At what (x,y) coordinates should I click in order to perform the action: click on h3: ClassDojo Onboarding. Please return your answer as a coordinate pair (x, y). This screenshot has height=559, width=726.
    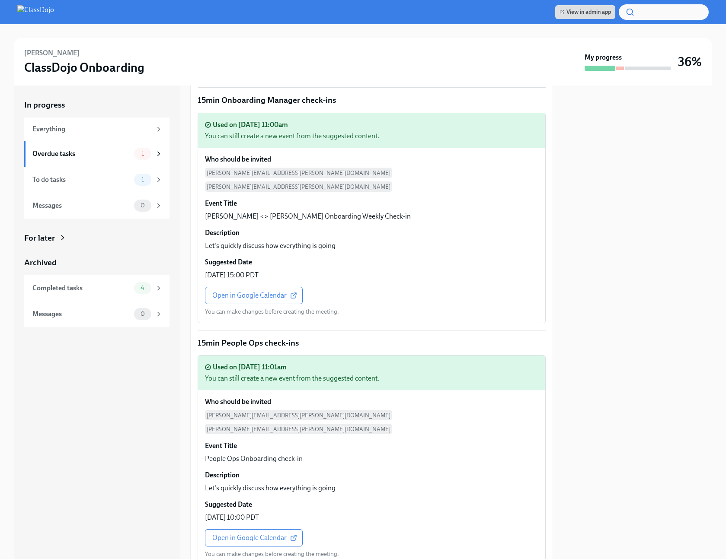
    Looking at the image, I should click on (84, 67).